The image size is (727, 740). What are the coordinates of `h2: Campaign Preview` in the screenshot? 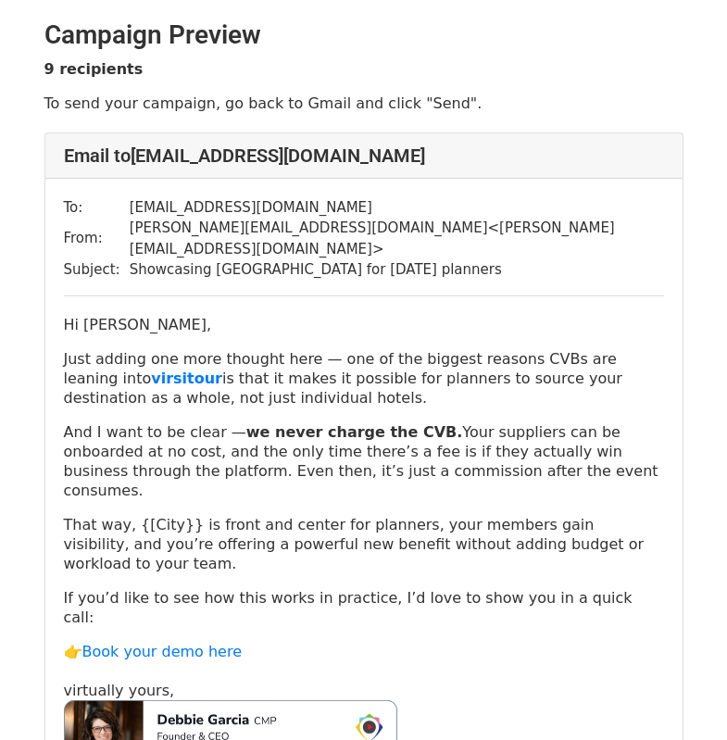 It's located at (364, 35).